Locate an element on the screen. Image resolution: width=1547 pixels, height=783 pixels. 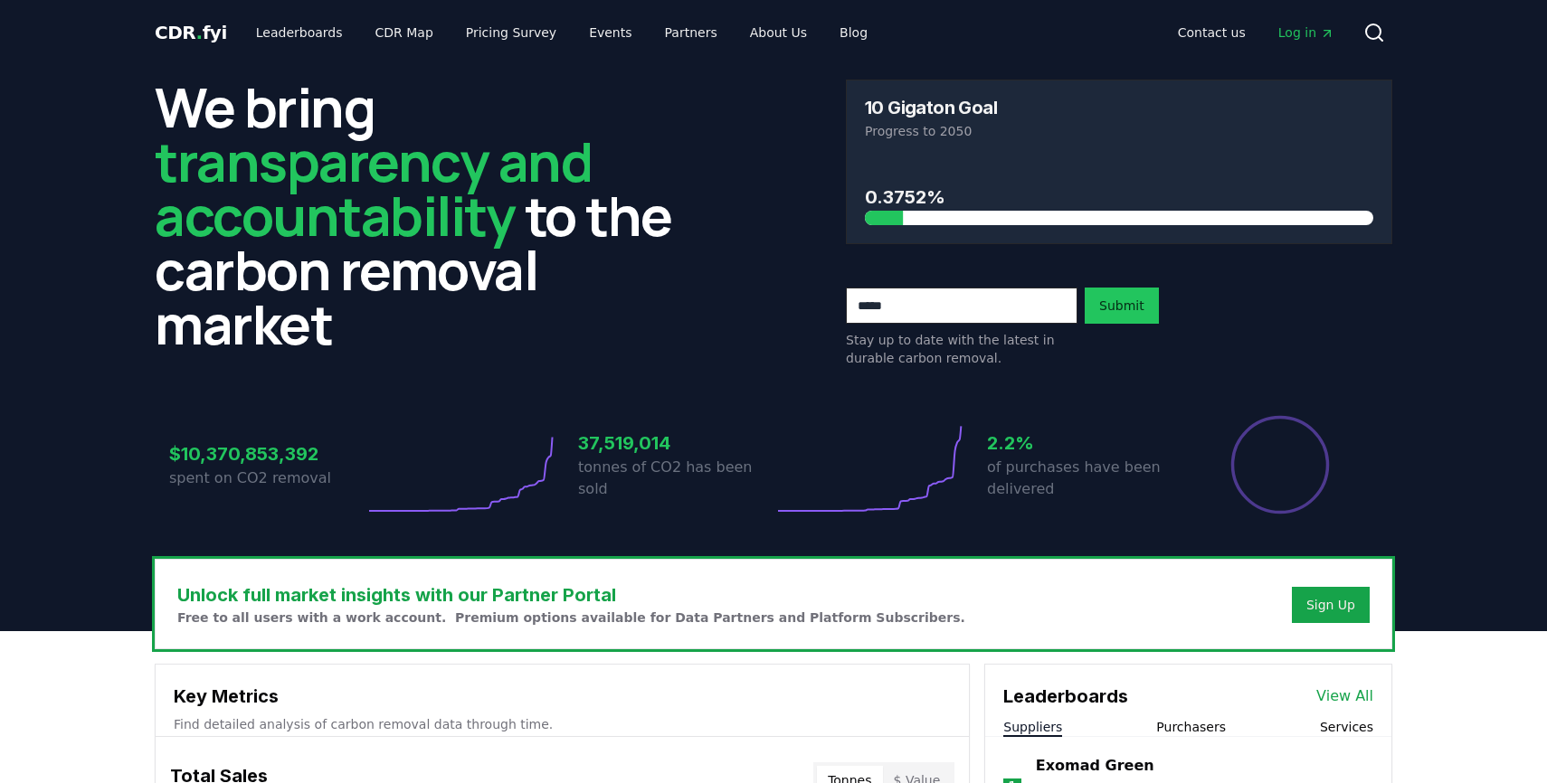
button: Services is located at coordinates (1346, 727).